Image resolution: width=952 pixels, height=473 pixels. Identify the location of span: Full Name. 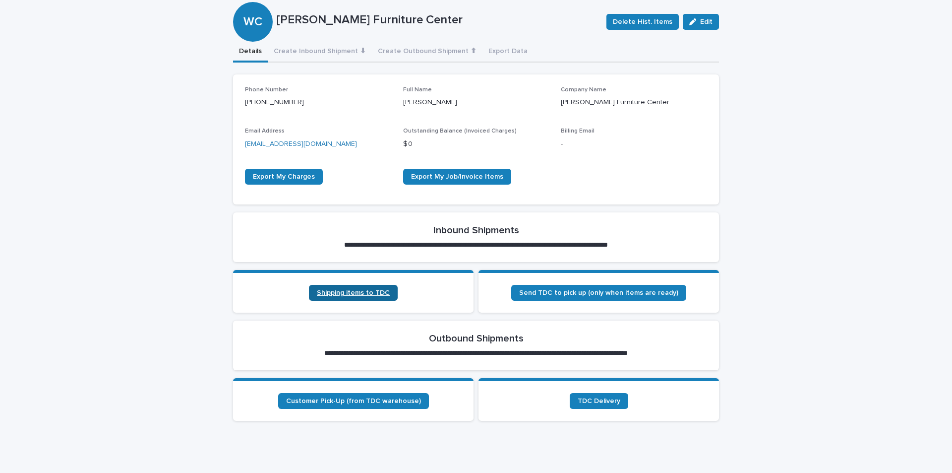
(418, 90).